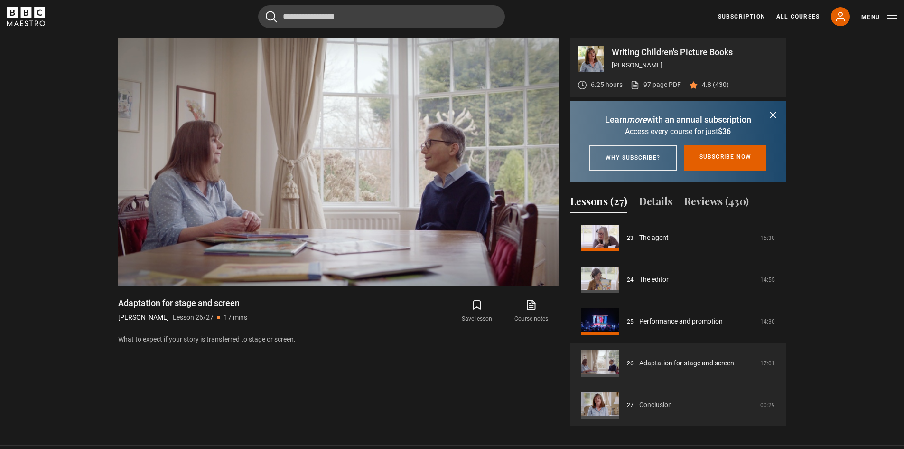 Image resolution: width=904 pixels, height=449 pixels. Describe the element at coordinates (726, 158) in the screenshot. I see `a: Subscribe now` at that location.